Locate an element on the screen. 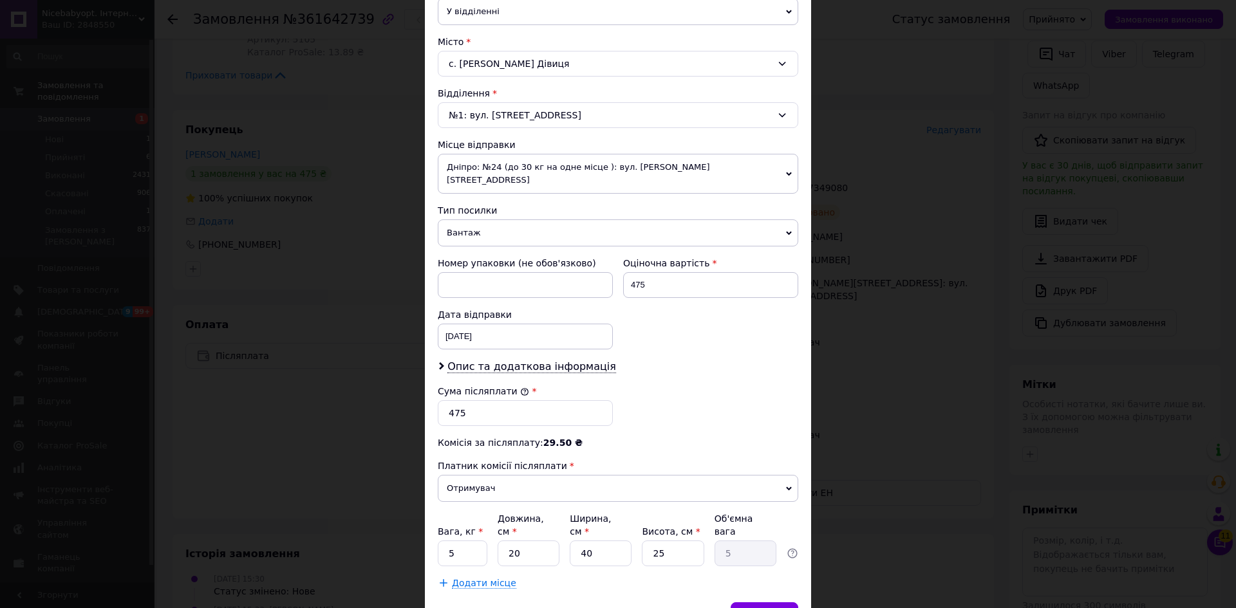  label: Сума післяплати is located at coordinates (483, 391).